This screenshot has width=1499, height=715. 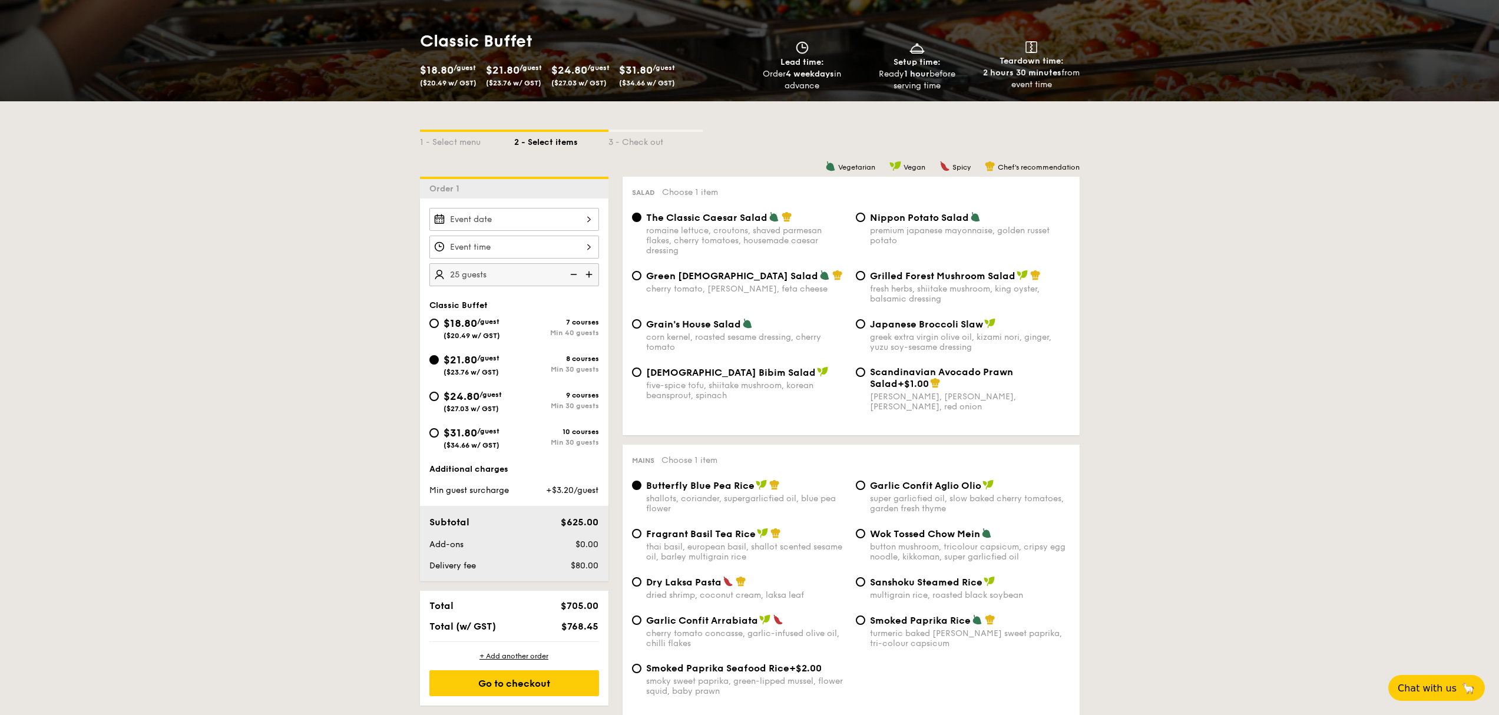 I want to click on input: The Classic Caesar Saladromaine lettuce, croutons, shaved parmesan flakes, cherry tomatoes, house..., so click(x=637, y=217).